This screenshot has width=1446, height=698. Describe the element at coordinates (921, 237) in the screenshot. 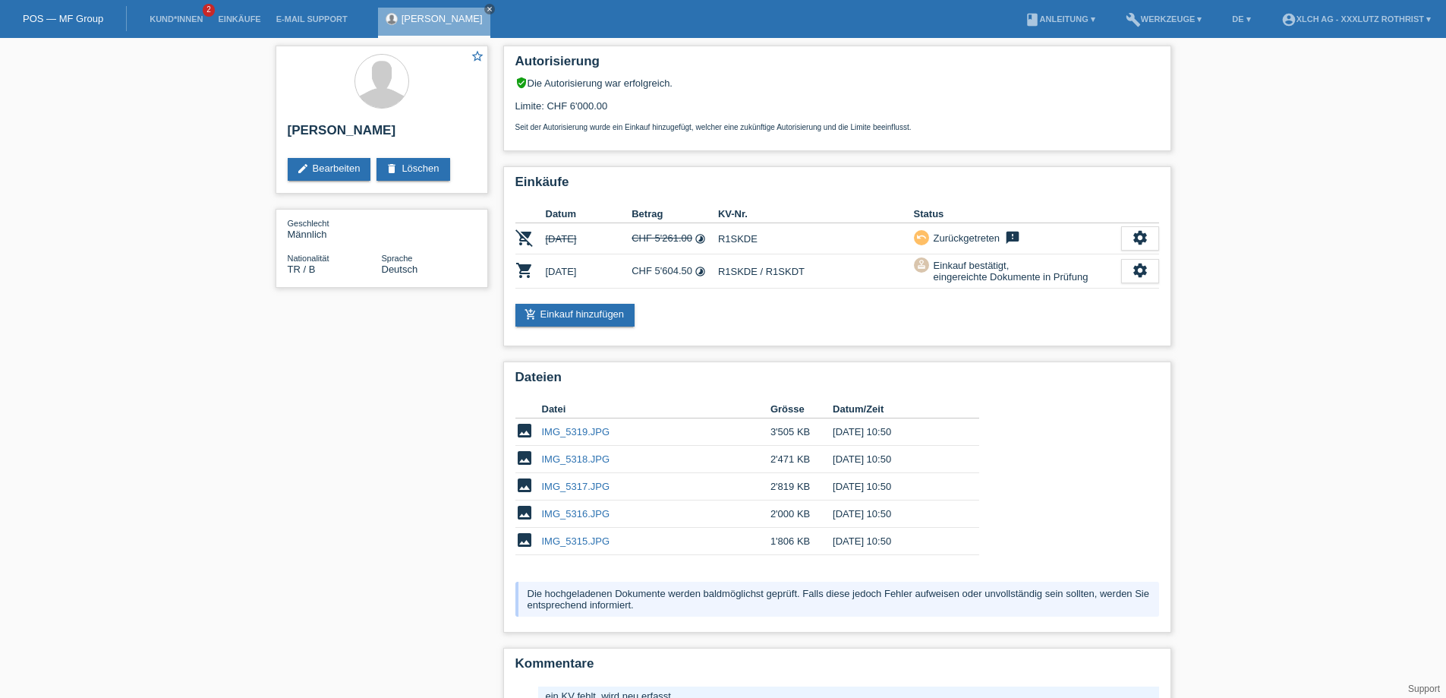

I see `i: undo` at that location.